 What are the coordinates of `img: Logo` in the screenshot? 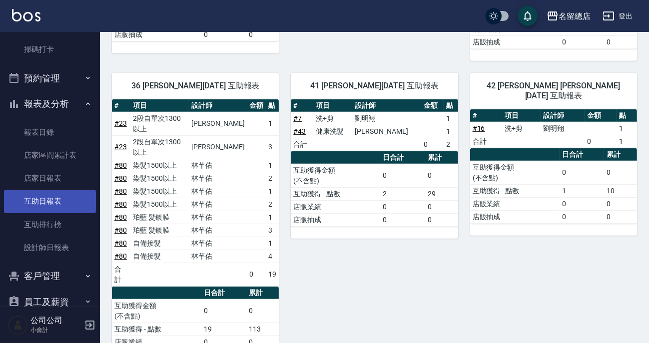 It's located at (26, 15).